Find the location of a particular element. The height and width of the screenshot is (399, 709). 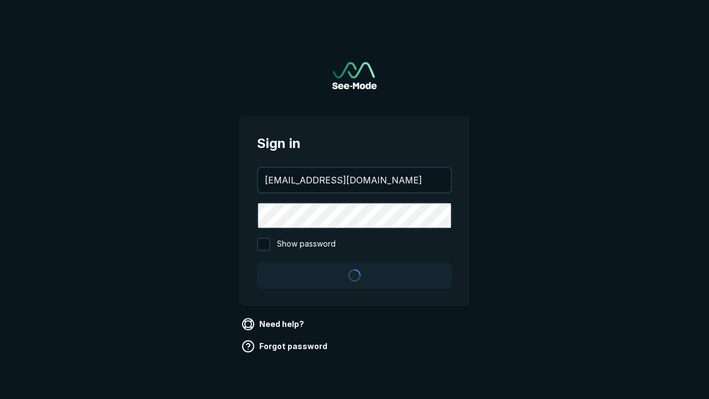

a: Go to sign in is located at coordinates (355, 75).